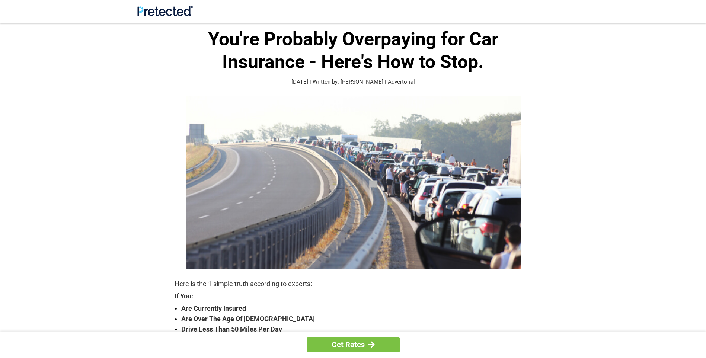  I want to click on strong: Drive Less Than 50 Miles Per Day, so click(357, 329).